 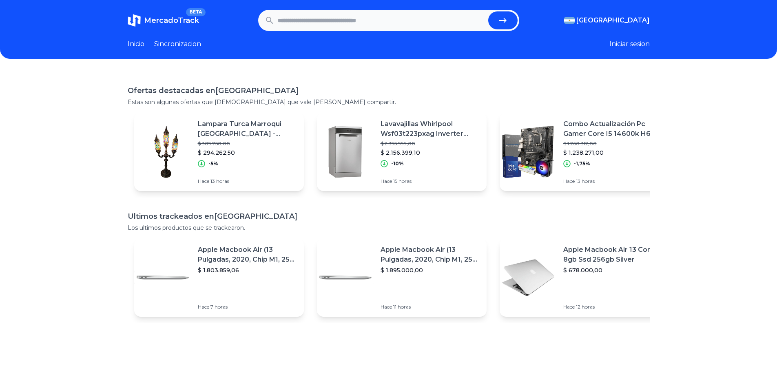 What do you see at coordinates (134, 20) in the screenshot?
I see `img: MercadoTrack` at bounding box center [134, 20].